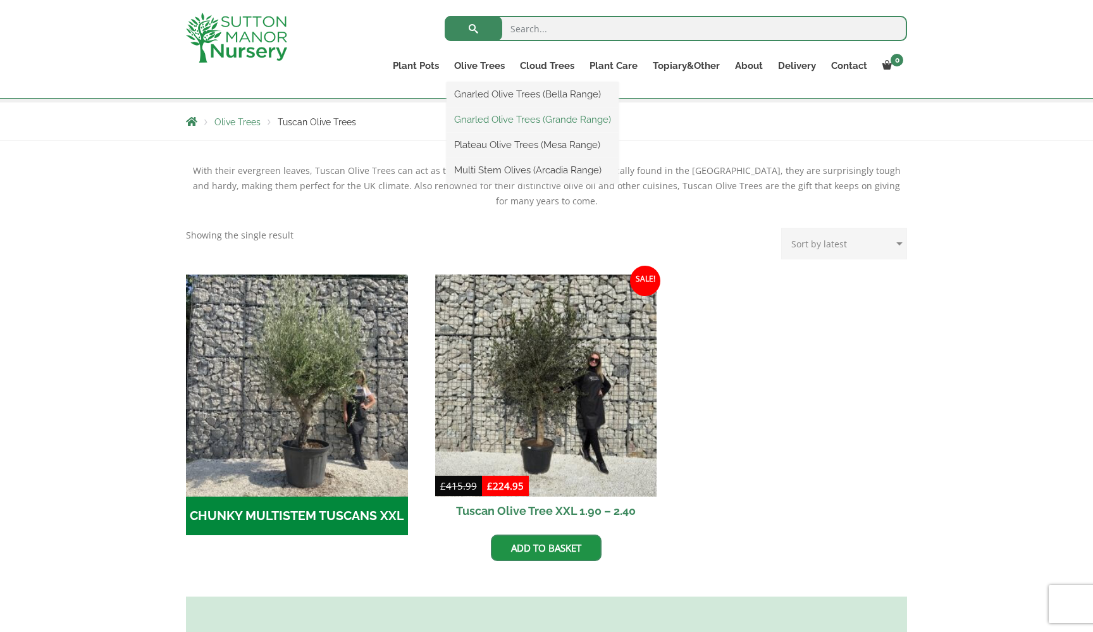  I want to click on a: Visit product category CHUNKY MULTISTEM TUSCANS XXL, so click(297, 405).